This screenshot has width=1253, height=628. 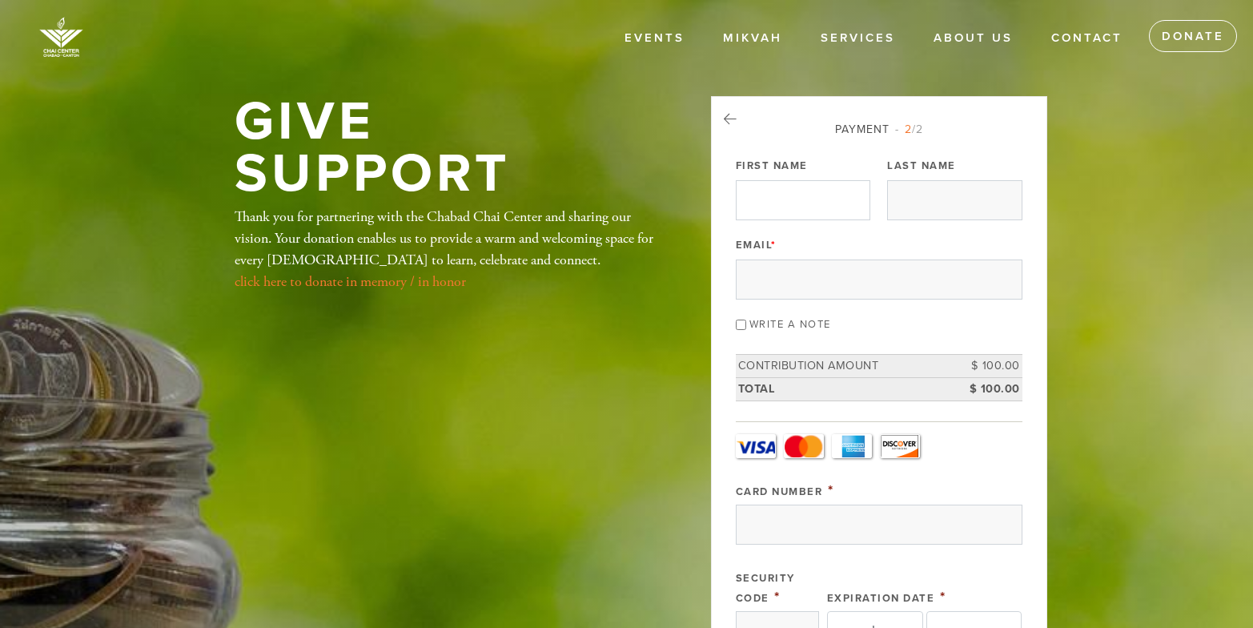 I want to click on h1: Give Support, so click(x=447, y=147).